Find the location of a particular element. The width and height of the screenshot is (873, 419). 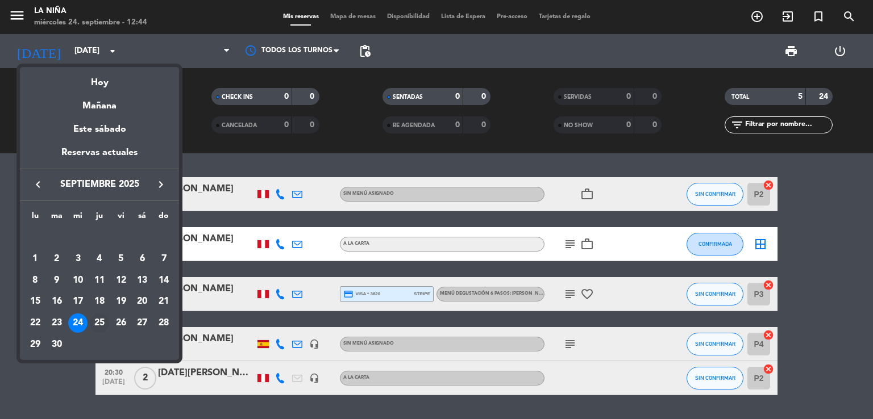

div: 7 is located at coordinates (164, 259).